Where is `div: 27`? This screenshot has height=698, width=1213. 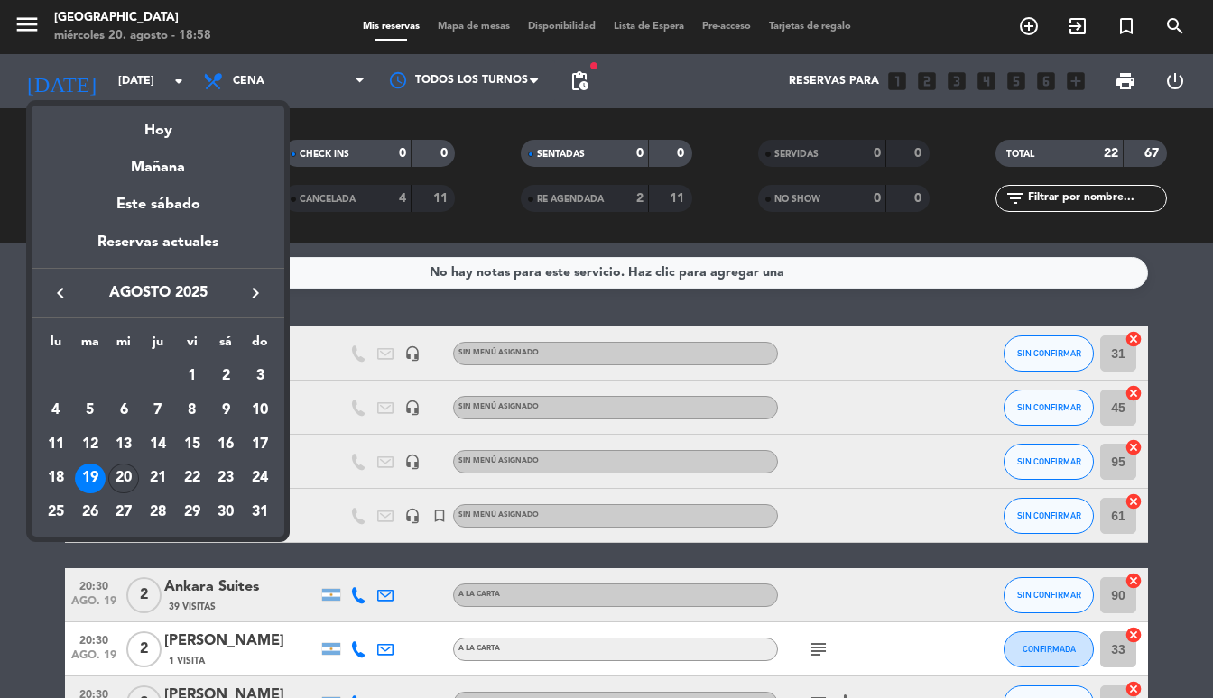 div: 27 is located at coordinates (124, 512).